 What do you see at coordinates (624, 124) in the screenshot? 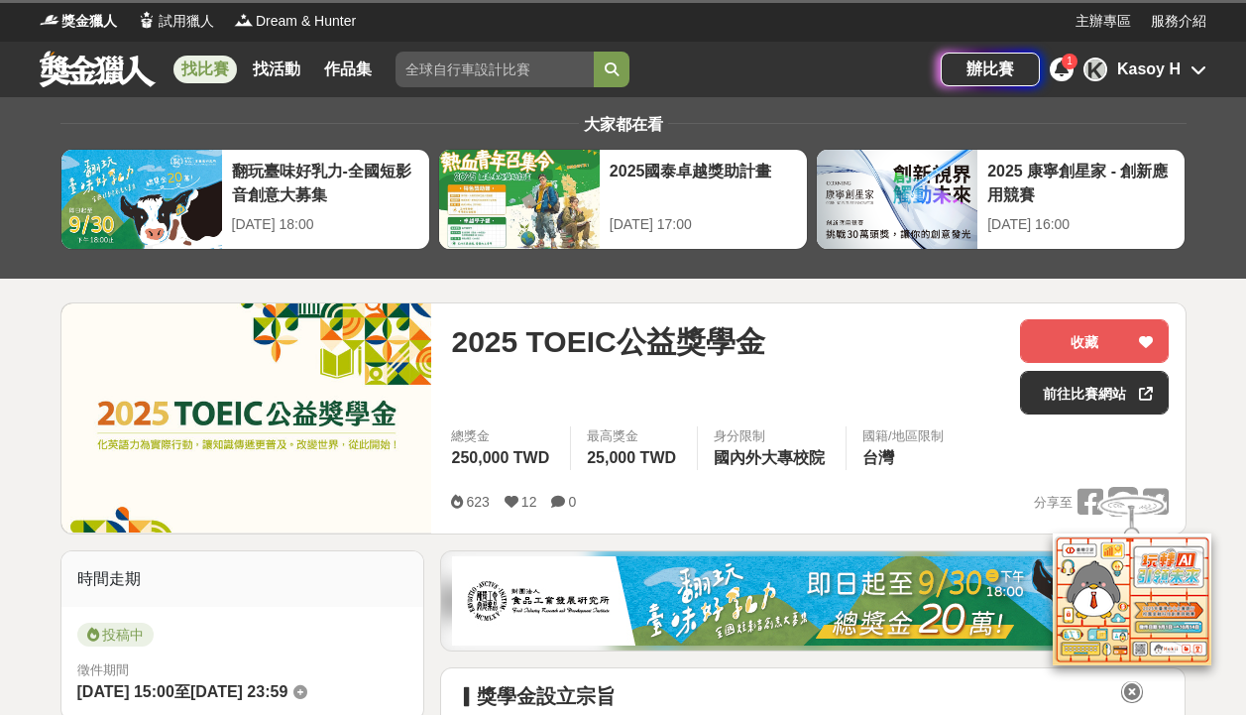
I see `span: 大家都在看` at bounding box center [624, 124].